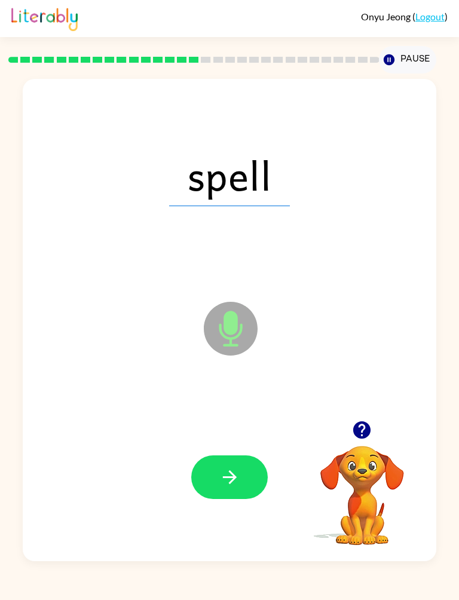 The width and height of the screenshot is (459, 600). Describe the element at coordinates (407, 60) in the screenshot. I see `button: Pause` at that location.